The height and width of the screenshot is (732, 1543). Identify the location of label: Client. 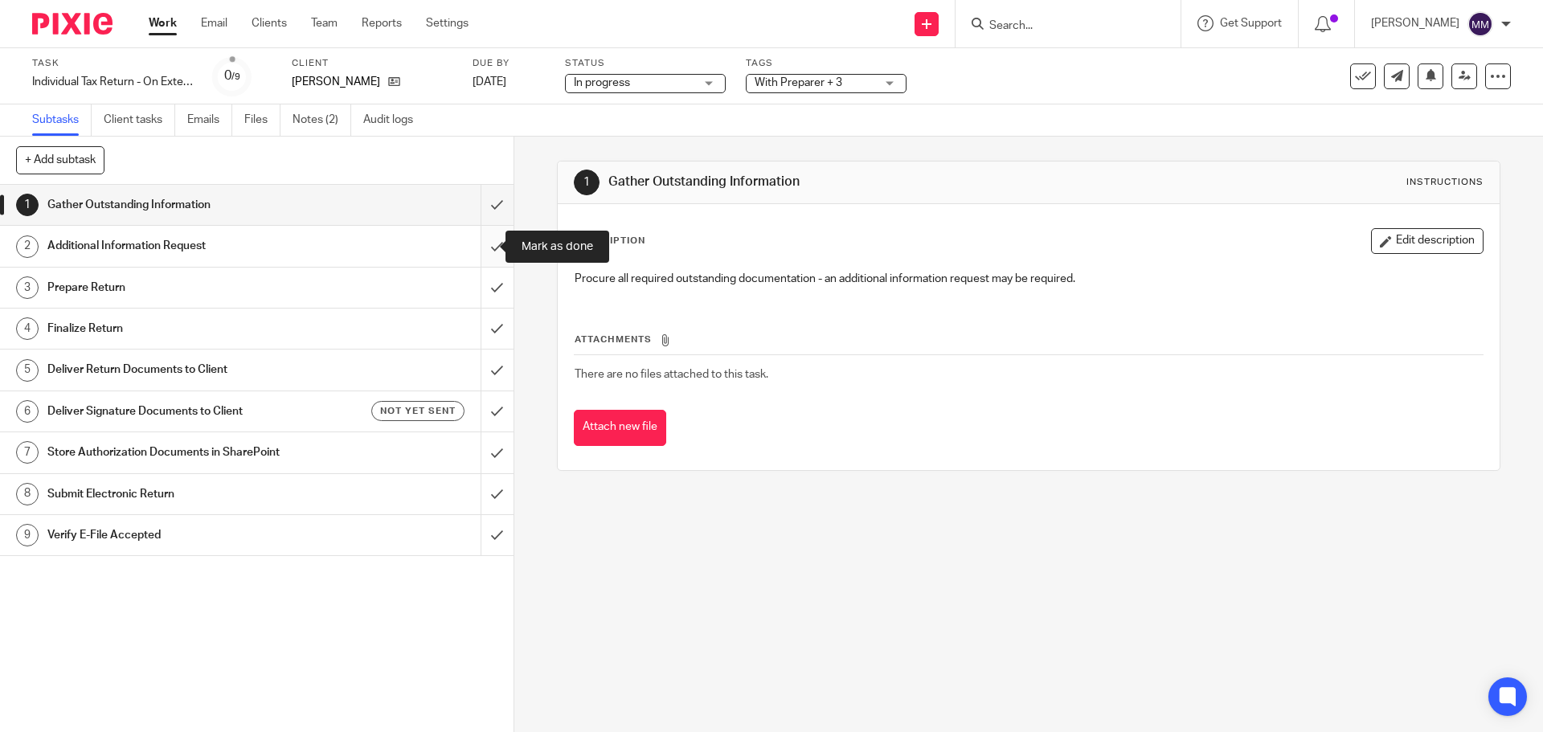
(372, 63).